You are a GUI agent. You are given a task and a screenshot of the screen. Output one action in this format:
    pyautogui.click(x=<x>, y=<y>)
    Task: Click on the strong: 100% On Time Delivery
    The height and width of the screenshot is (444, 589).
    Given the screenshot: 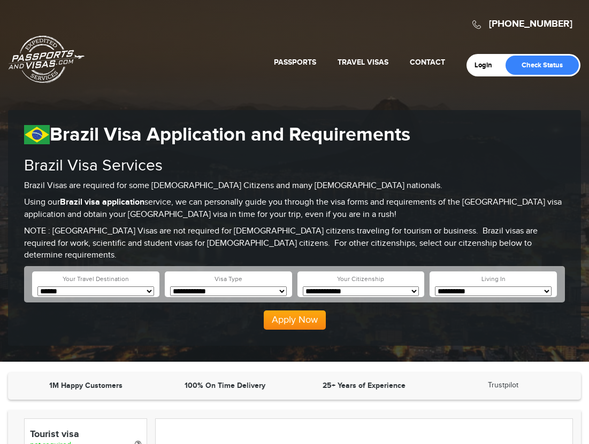 What is the action you would take?
    pyautogui.click(x=225, y=386)
    